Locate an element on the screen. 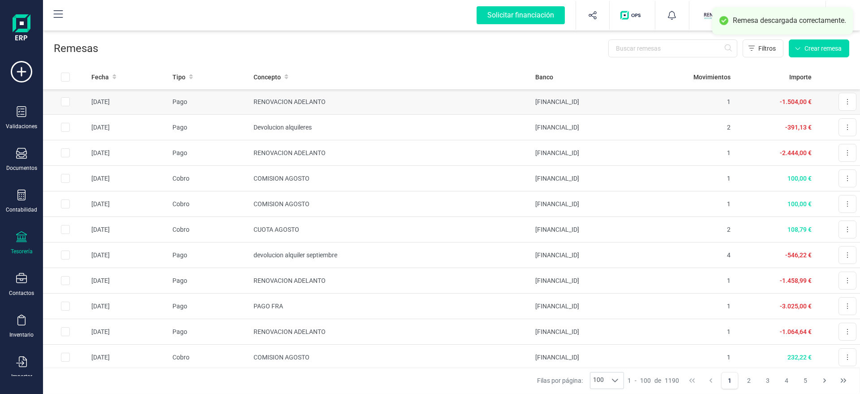 This screenshot has width=860, height=394. div: Documentos is located at coordinates (22, 168).